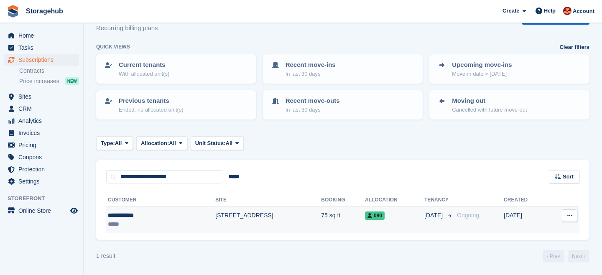  What do you see at coordinates (155, 143) in the screenshot?
I see `span: Allocation:` at bounding box center [155, 143].